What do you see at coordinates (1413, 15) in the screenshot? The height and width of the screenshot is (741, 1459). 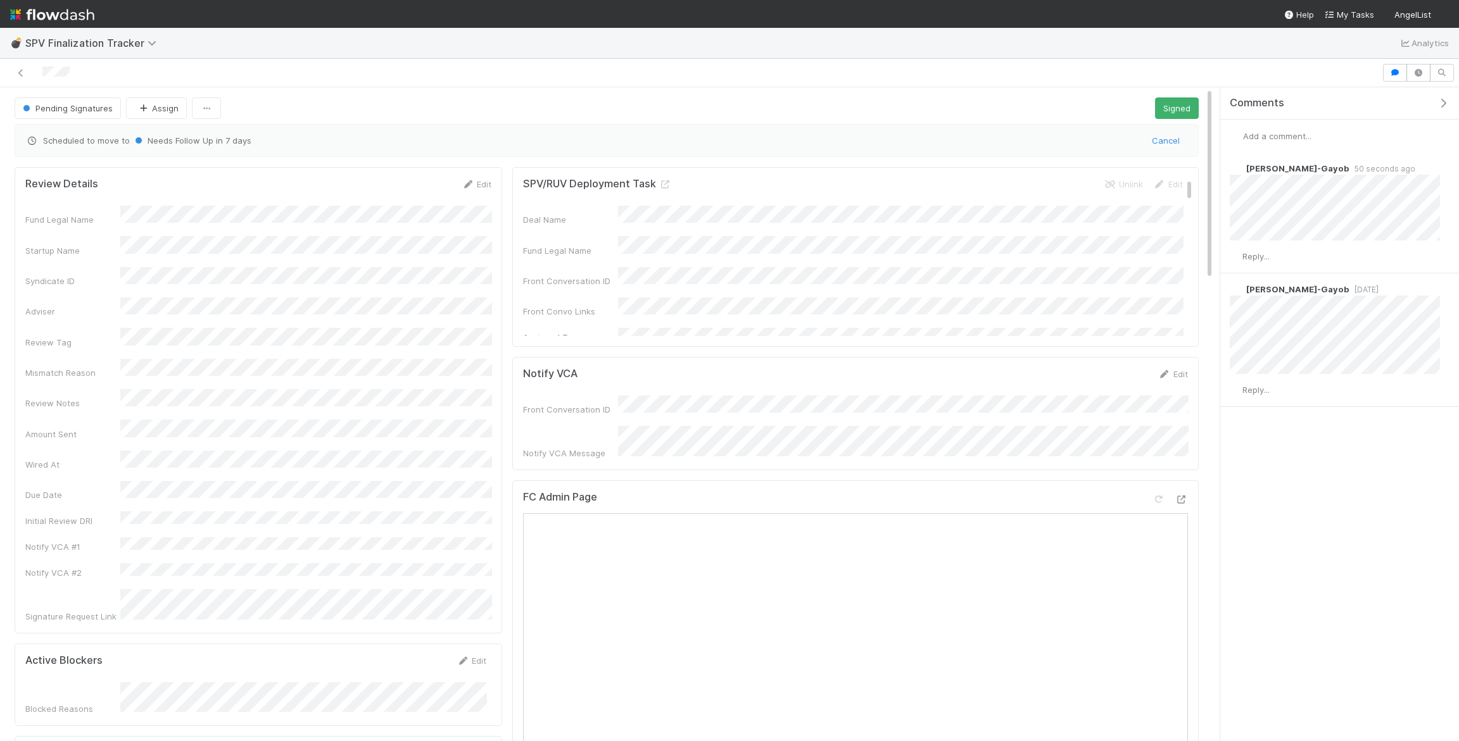 I see `span: AngelList` at bounding box center [1413, 15].